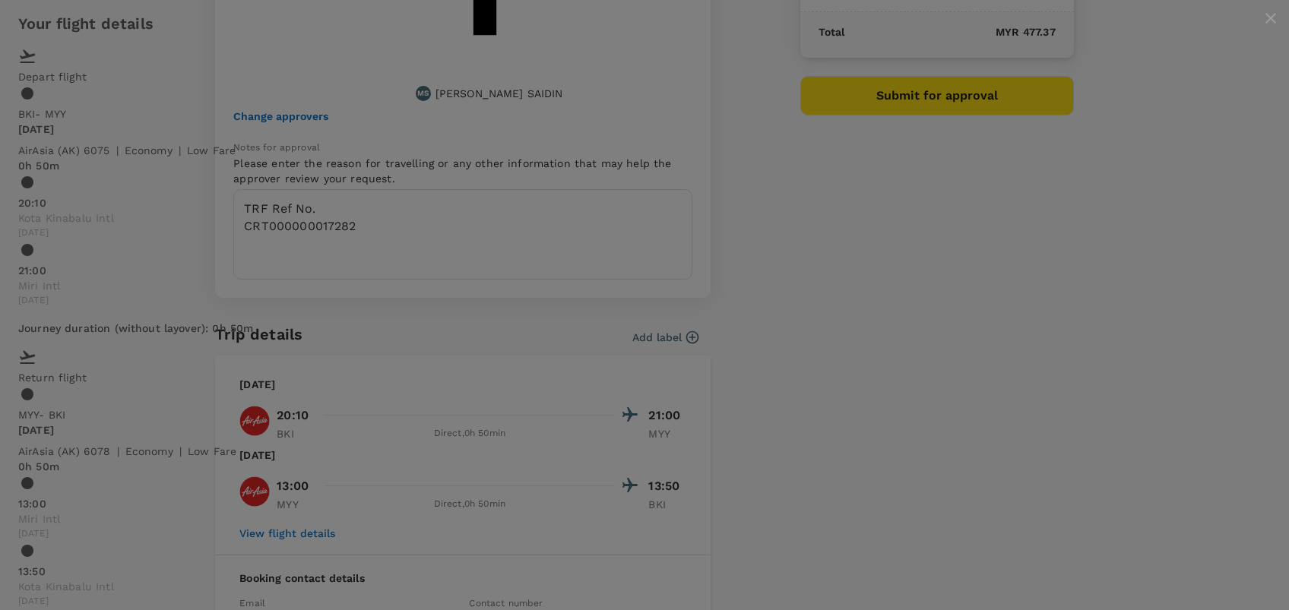 The height and width of the screenshot is (610, 1289). Describe the element at coordinates (645, 203) in the screenshot. I see `div: 20:10` at that location.